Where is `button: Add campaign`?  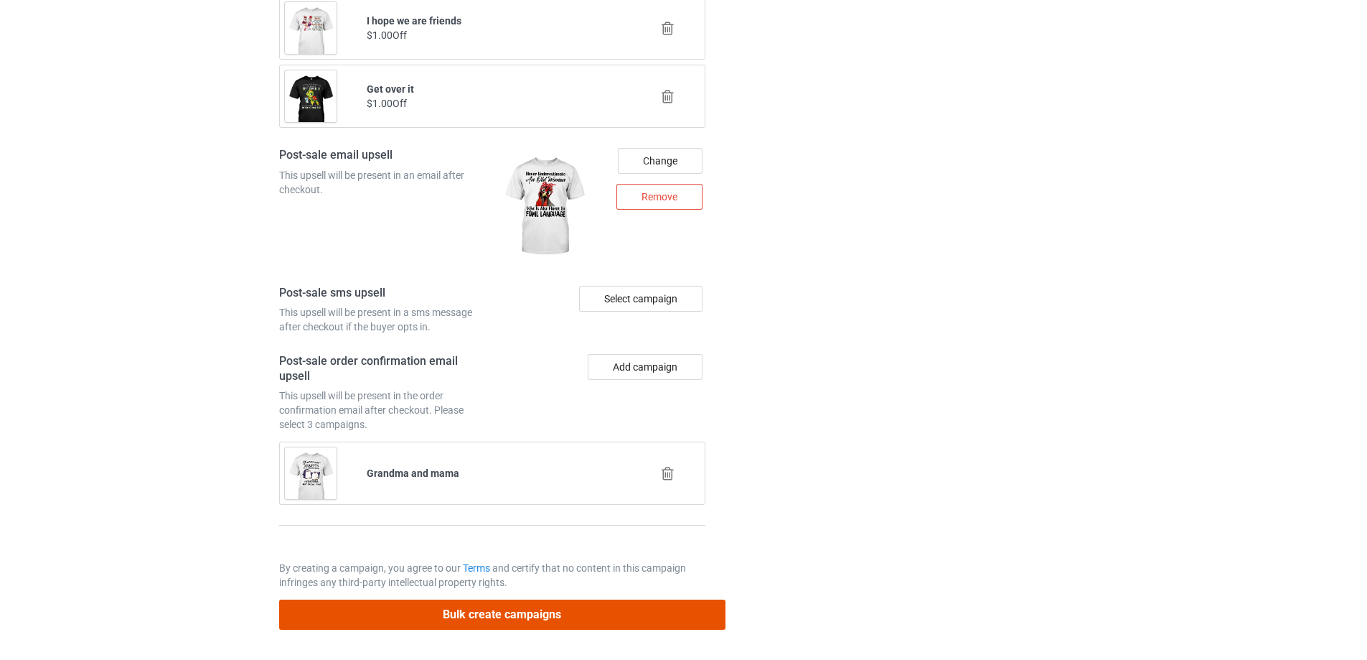
button: Add campaign is located at coordinates (645, 367).